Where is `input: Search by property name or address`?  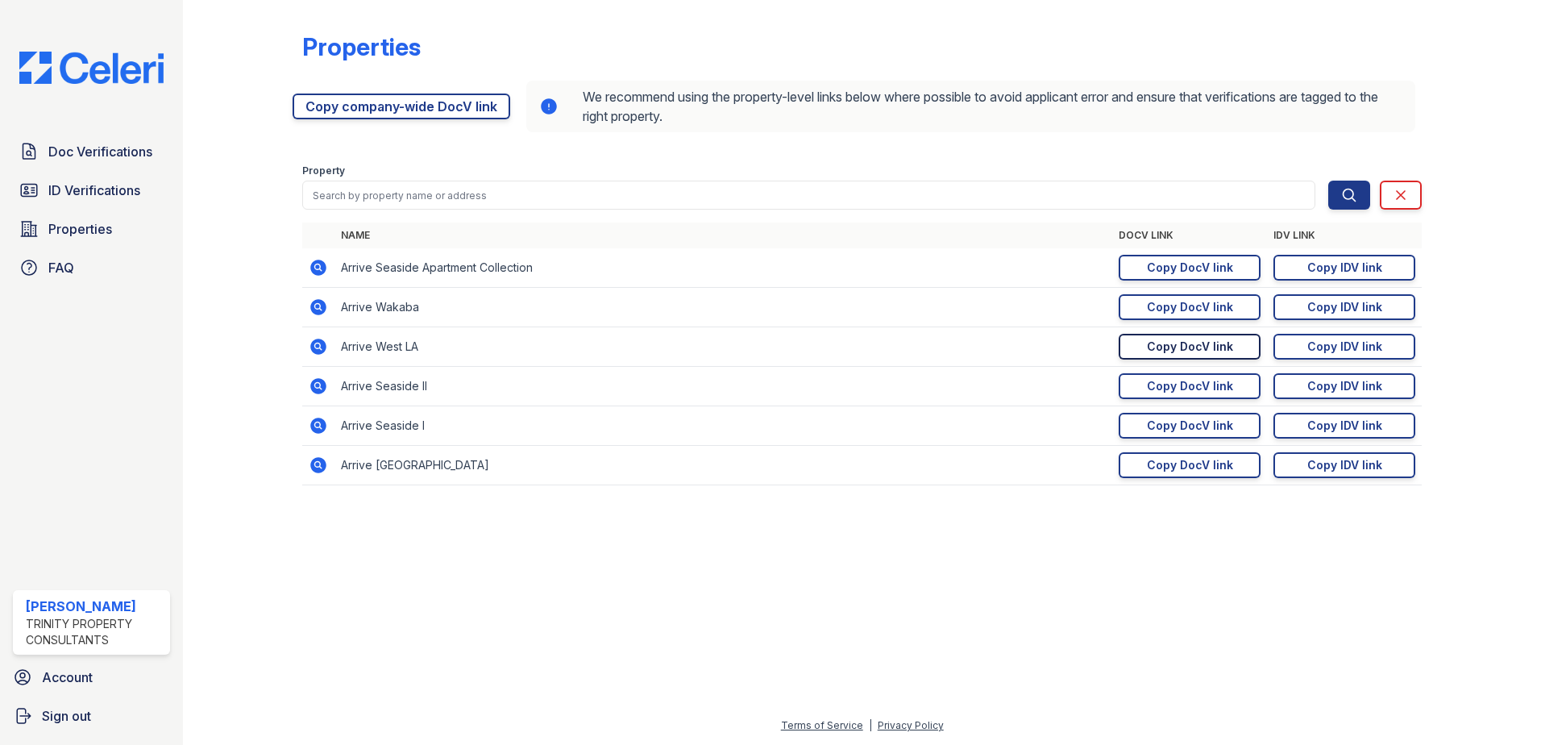 input: Search by property name or address is located at coordinates (808, 195).